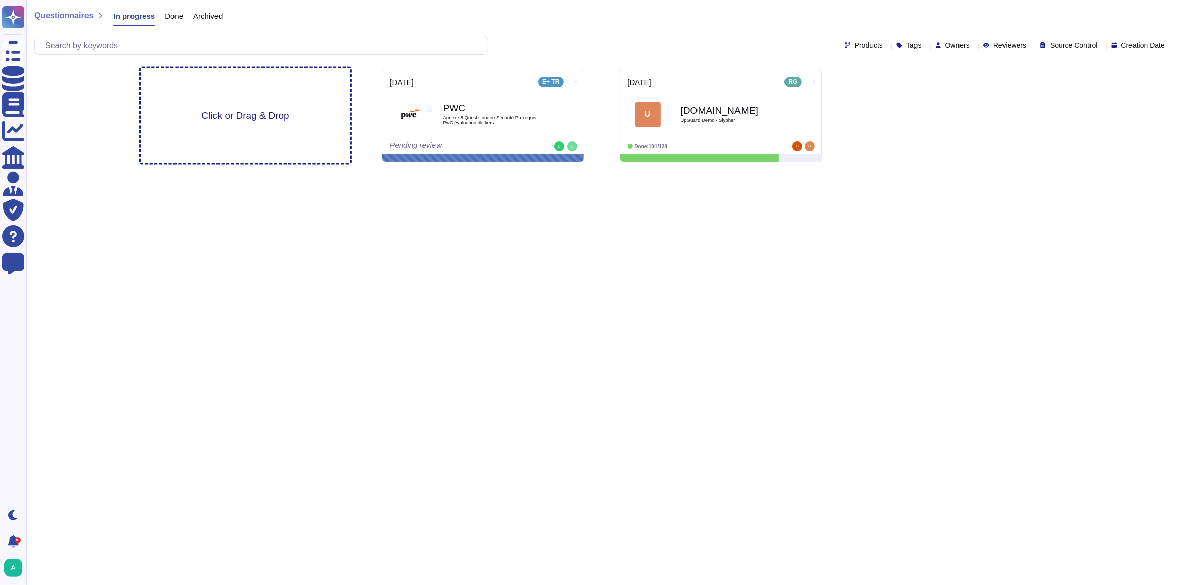 The height and width of the screenshot is (585, 1177). I want to click on span: Creation Date, so click(1143, 45).